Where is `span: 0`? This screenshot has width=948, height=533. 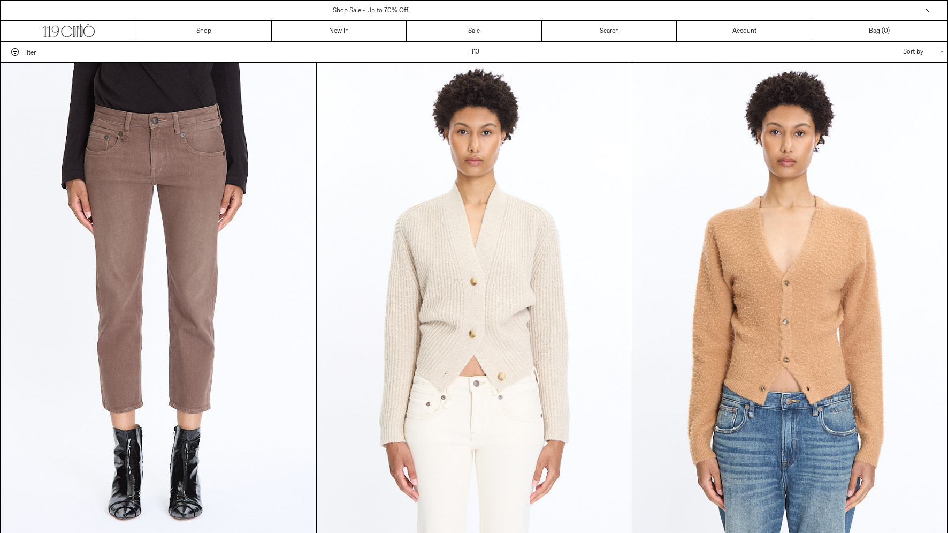
span: 0 is located at coordinates (886, 31).